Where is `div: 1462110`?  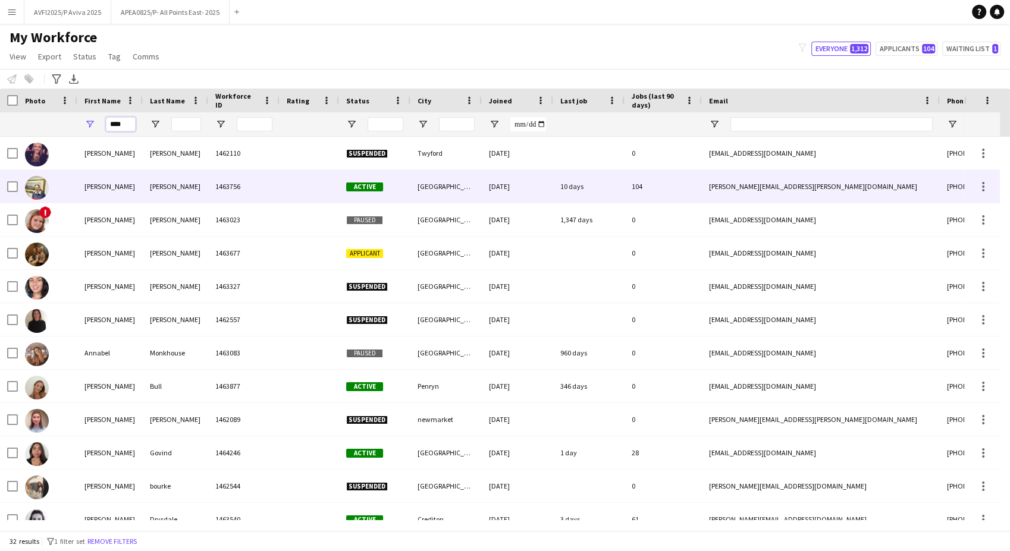 div: 1462110 is located at coordinates (244, 153).